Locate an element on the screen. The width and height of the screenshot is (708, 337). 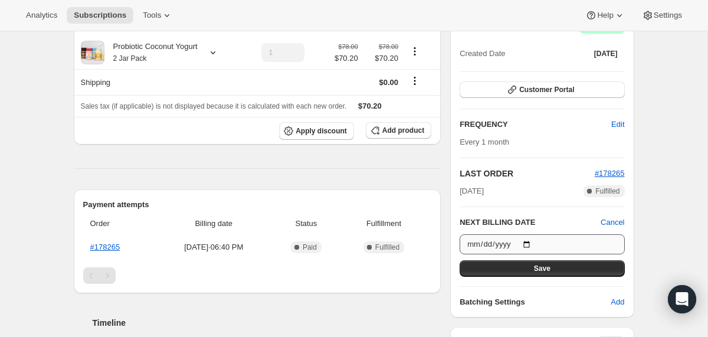
span: Every 1 month is located at coordinates (484, 142).